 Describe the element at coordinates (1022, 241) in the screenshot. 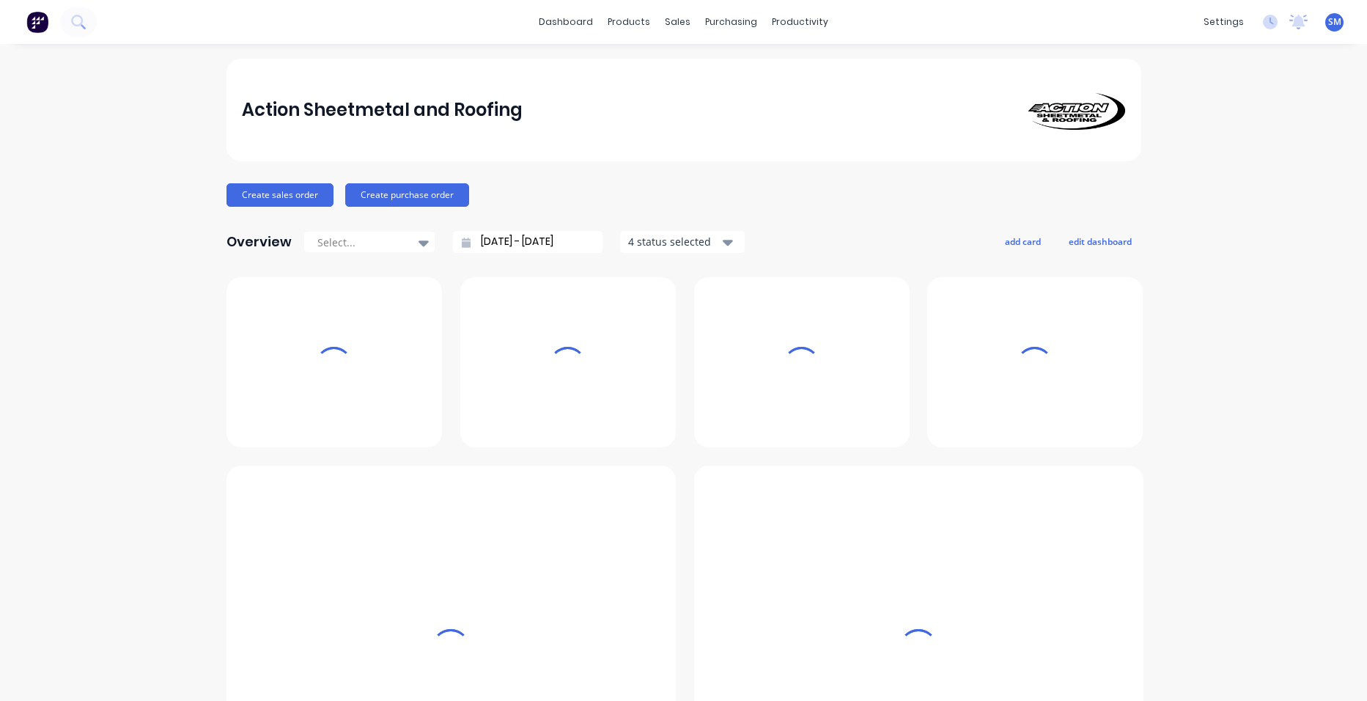

I see `button: add card` at that location.